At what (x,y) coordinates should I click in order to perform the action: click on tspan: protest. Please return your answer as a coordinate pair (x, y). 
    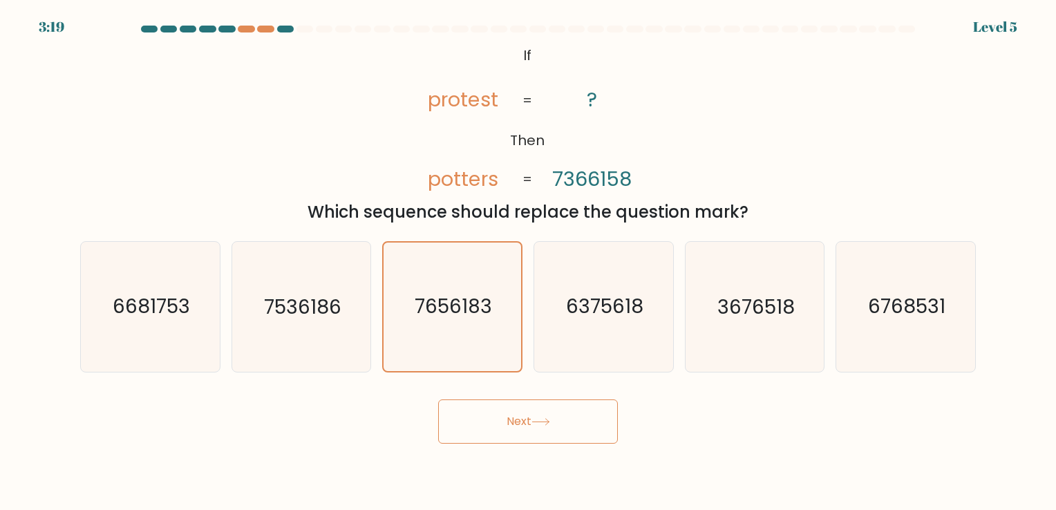
    Looking at the image, I should click on (464, 100).